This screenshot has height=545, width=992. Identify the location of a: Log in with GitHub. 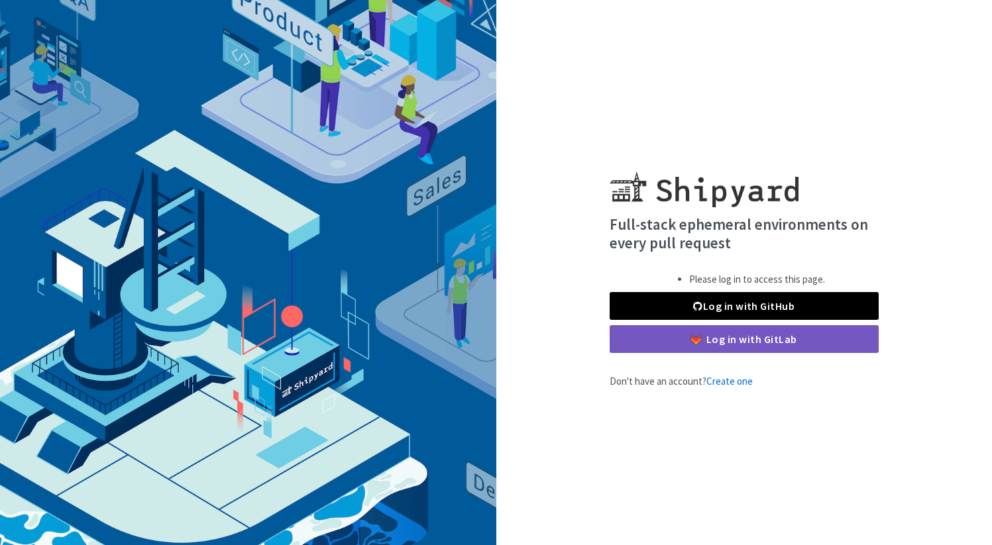
(744, 306).